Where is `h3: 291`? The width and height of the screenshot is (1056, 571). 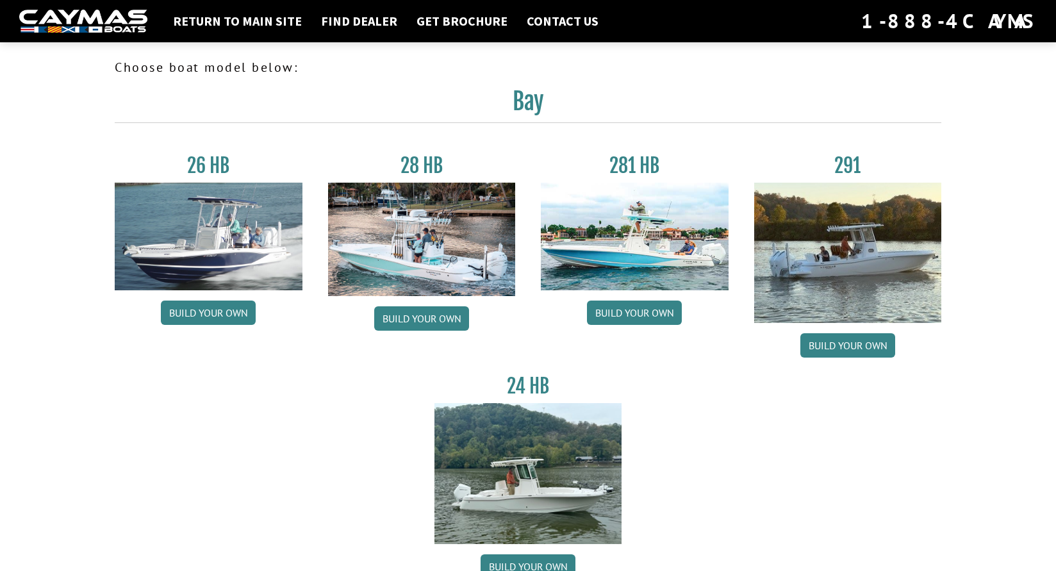
h3: 291 is located at coordinates (848, 165).